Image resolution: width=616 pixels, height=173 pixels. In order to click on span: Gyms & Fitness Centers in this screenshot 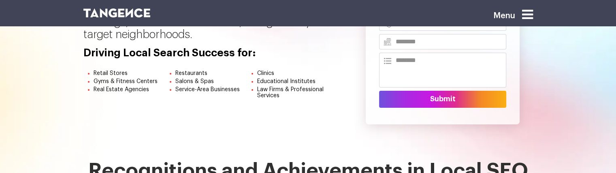, I will do `click(125, 81)`.